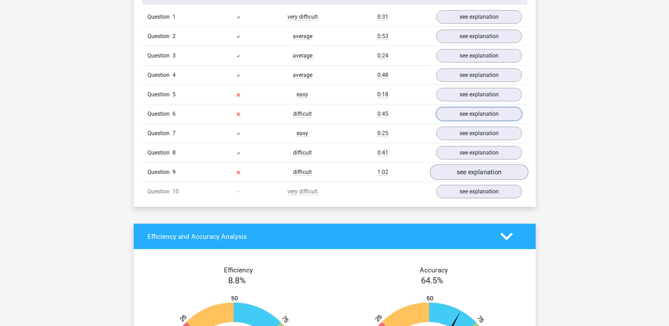 This screenshot has height=326, width=669. What do you see at coordinates (383, 114) in the screenshot?
I see `span: 0:45` at bounding box center [383, 114].